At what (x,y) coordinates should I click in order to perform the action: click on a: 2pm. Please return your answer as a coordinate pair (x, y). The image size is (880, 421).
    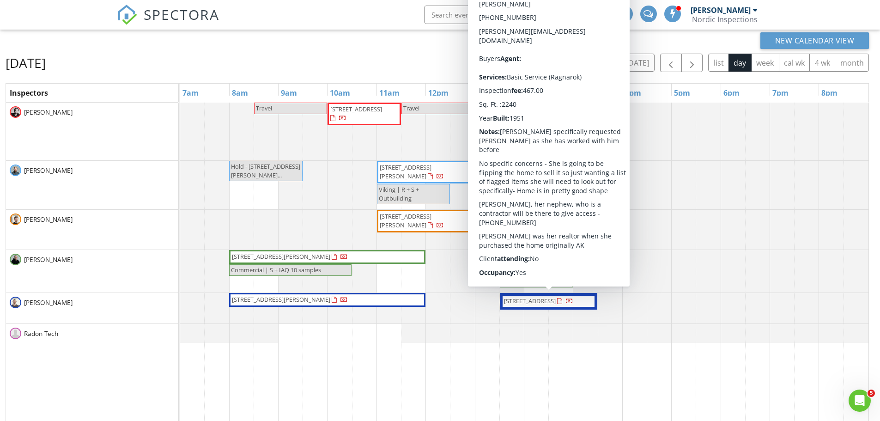
    Looking at the image, I should click on (534, 93).